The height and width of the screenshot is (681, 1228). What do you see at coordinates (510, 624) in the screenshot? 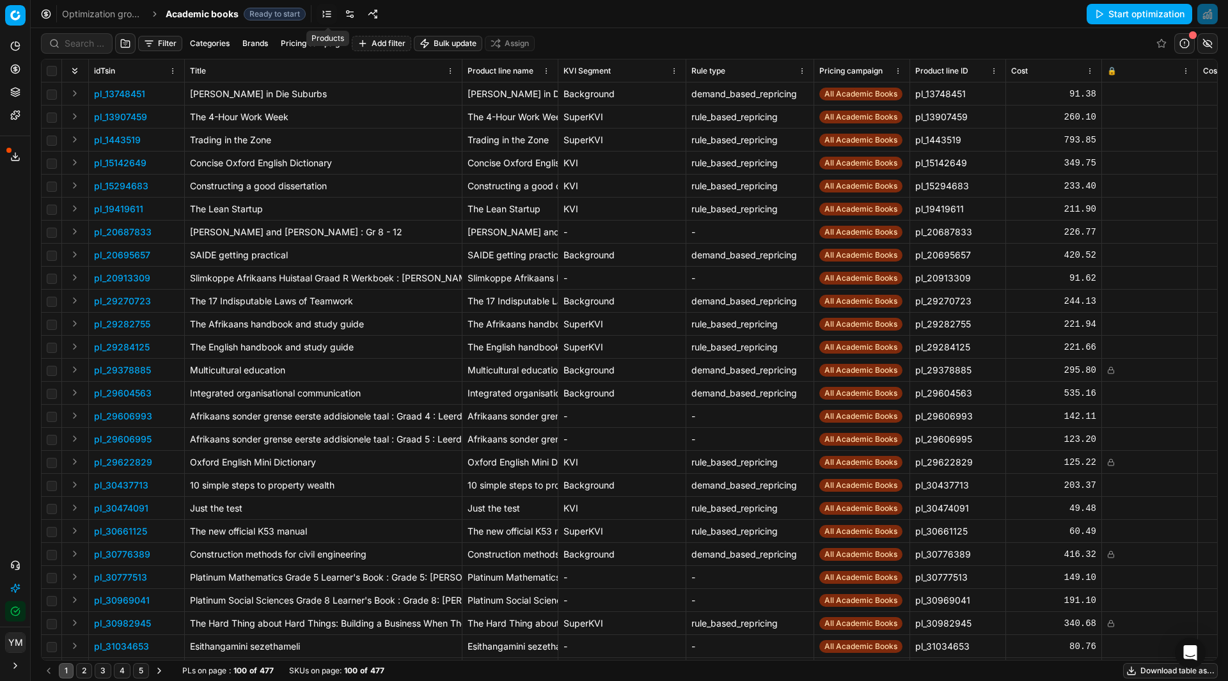
I see `div: The Hard Thing about Hard Things: Building a Business When There Are No Easy Answers` at bounding box center [510, 624].